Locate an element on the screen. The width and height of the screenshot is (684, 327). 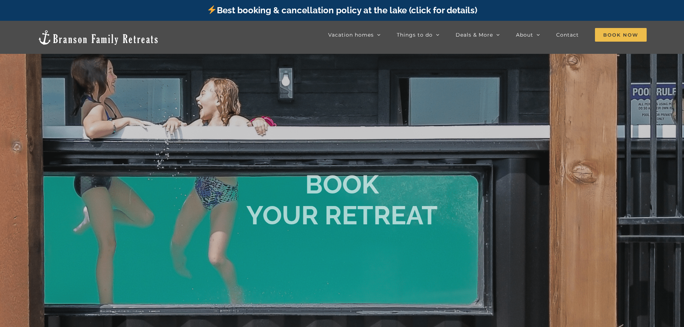
span: Things to do is located at coordinates (415, 35).